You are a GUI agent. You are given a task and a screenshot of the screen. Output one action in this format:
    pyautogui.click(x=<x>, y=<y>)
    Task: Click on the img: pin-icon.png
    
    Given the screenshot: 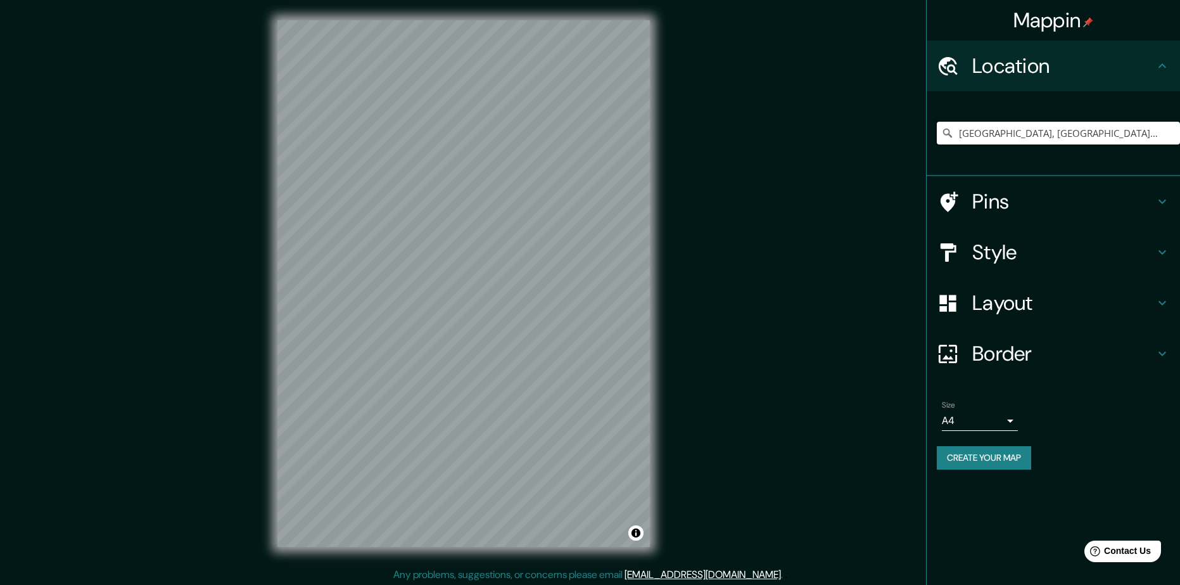 What is the action you would take?
    pyautogui.click(x=1088, y=22)
    